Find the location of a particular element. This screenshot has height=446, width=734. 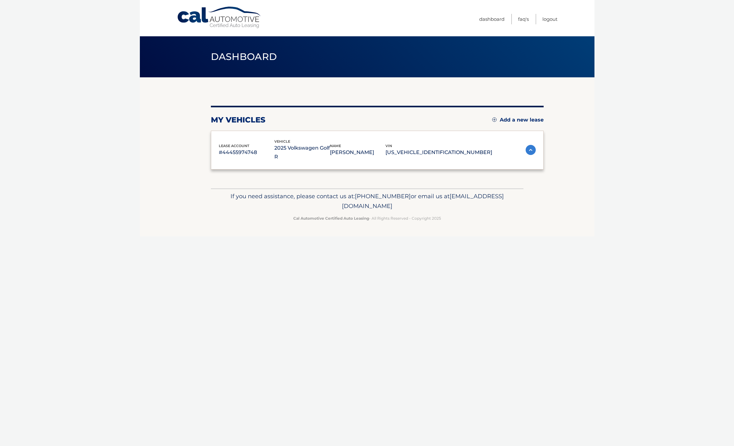

strong: Cal Automotive Certified Auto Leasing is located at coordinates (331, 218).